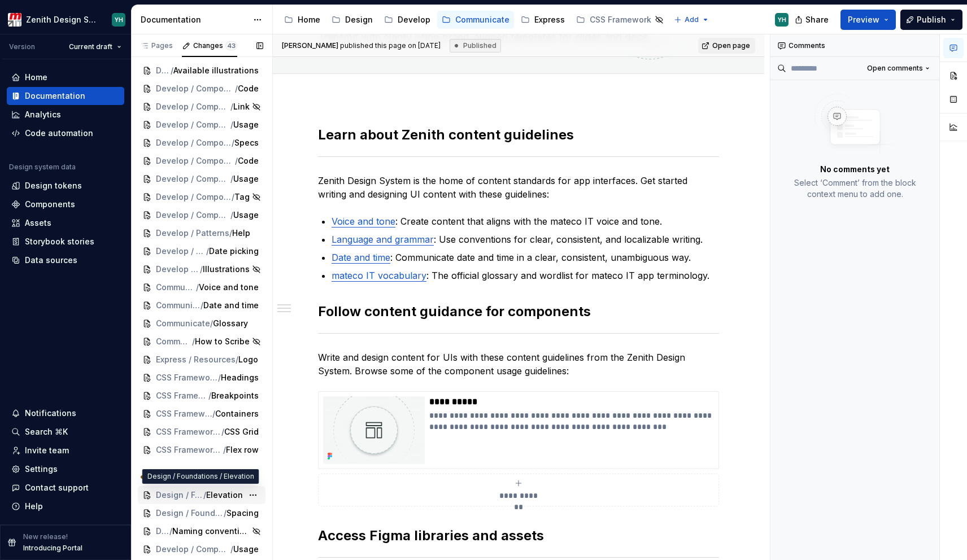  Describe the element at coordinates (201, 477) in the screenshot. I see `div: Design / Foundations / Elevation` at that location.